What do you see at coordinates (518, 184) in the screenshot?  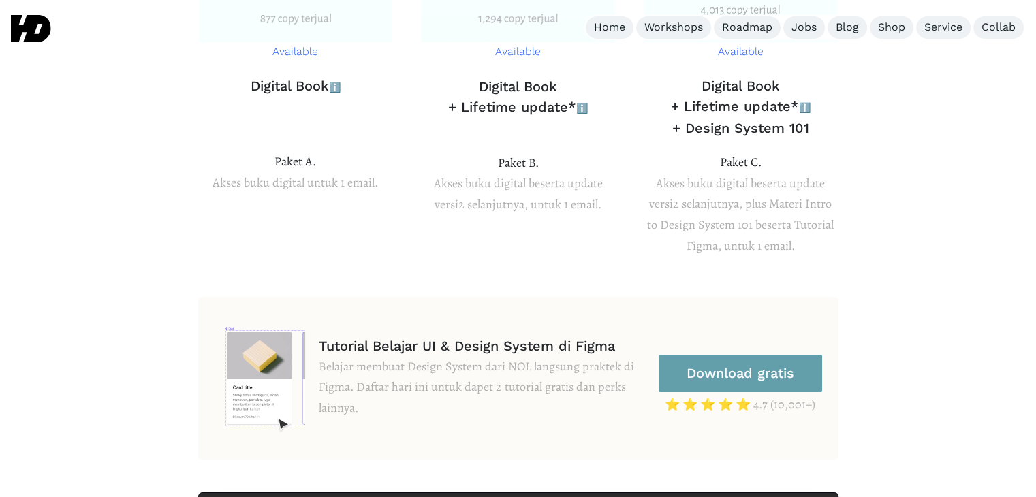 I see `p: Akses buku digital beserta update versi2 selanjutnya, untuk 1 email.` at bounding box center [518, 184].